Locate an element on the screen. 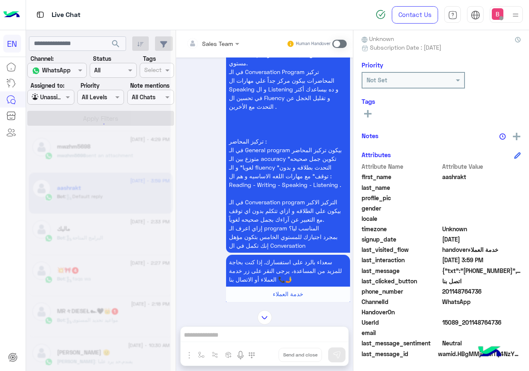 The image size is (529, 371). img: scroll is located at coordinates (264, 317).